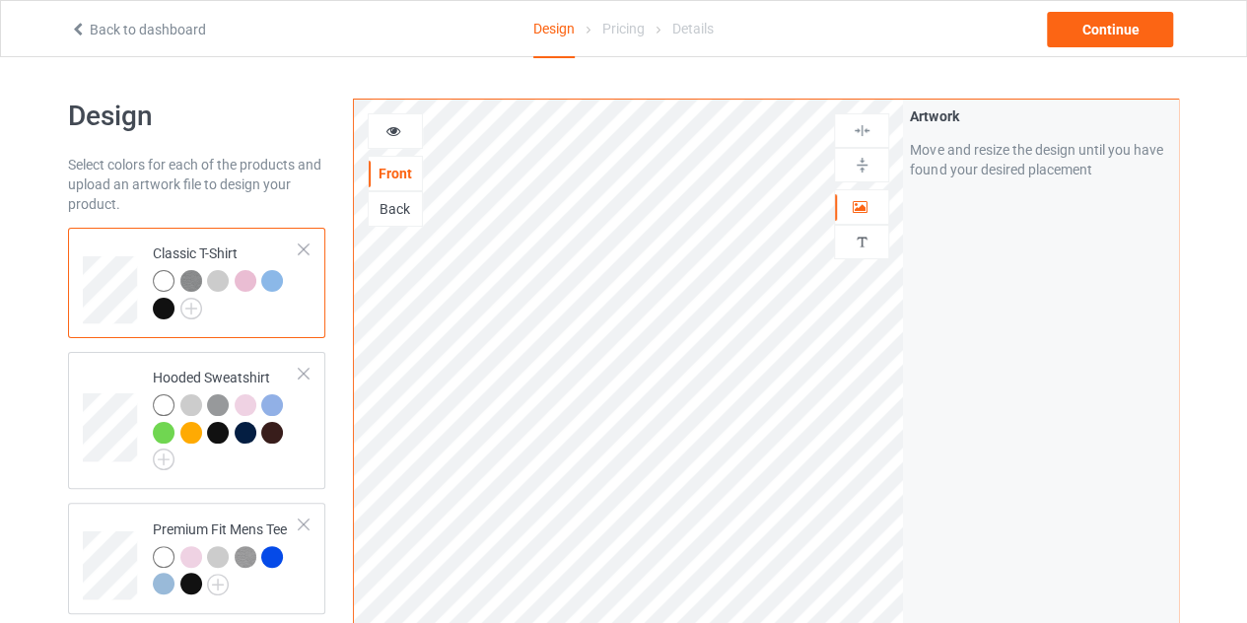 Image resolution: width=1247 pixels, height=623 pixels. I want to click on div: Details, so click(693, 29).